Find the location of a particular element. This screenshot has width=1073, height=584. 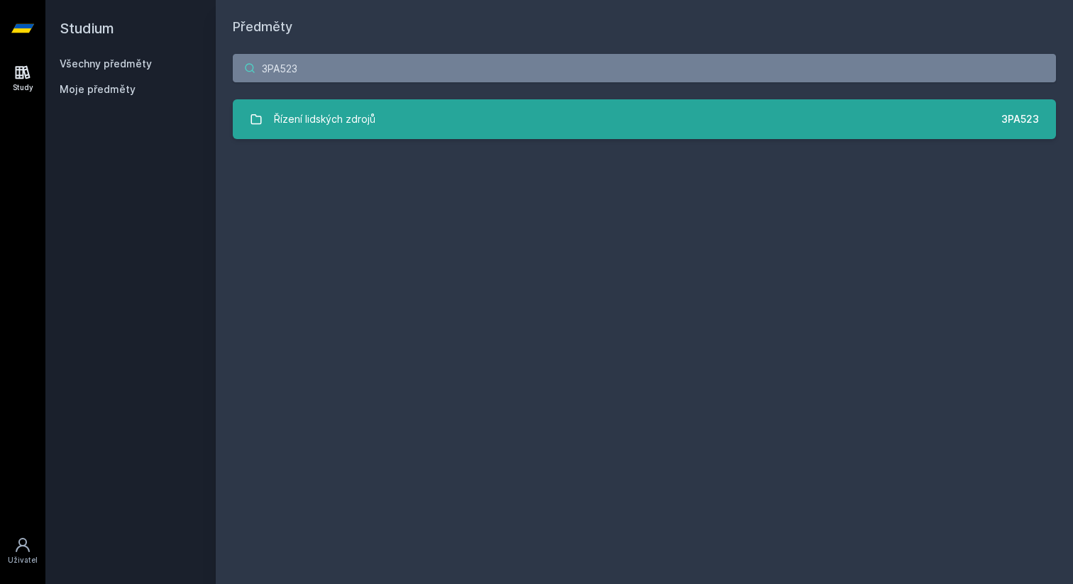

span: Moje předměty is located at coordinates (97, 89).